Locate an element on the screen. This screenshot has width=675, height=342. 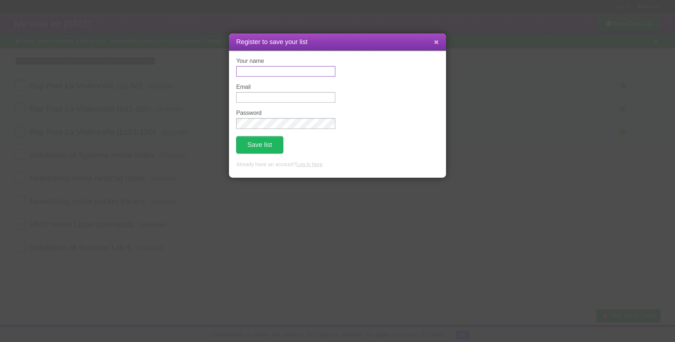
label: Password is located at coordinates (286, 113).